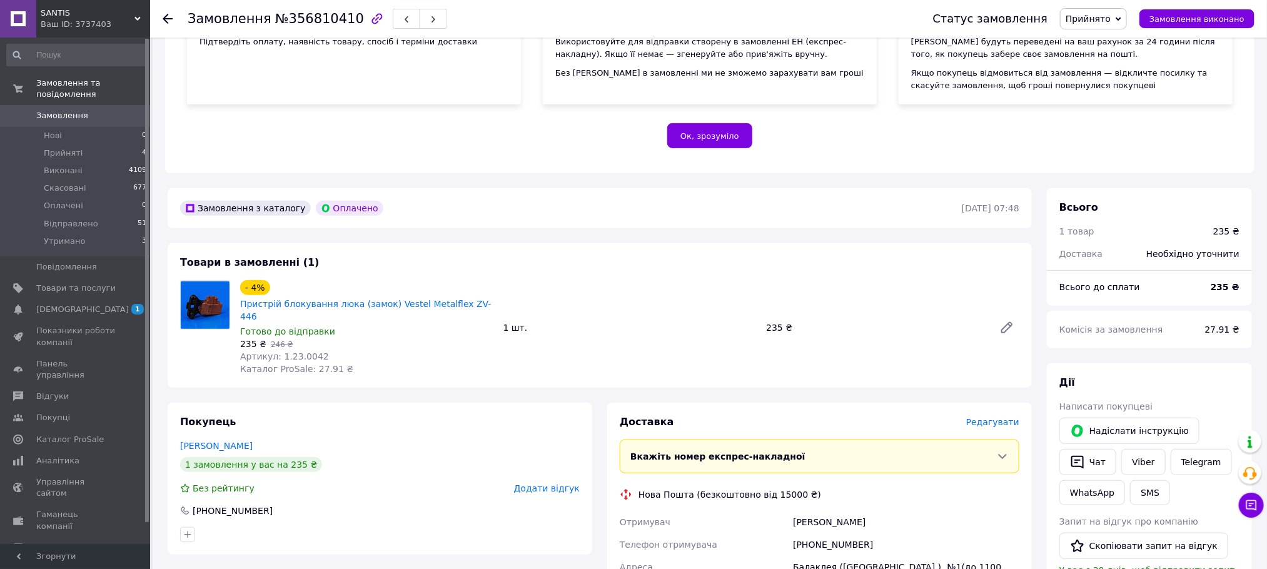 This screenshot has width=1267, height=569. Describe the element at coordinates (255, 288) in the screenshot. I see `div: - 4%` at that location.